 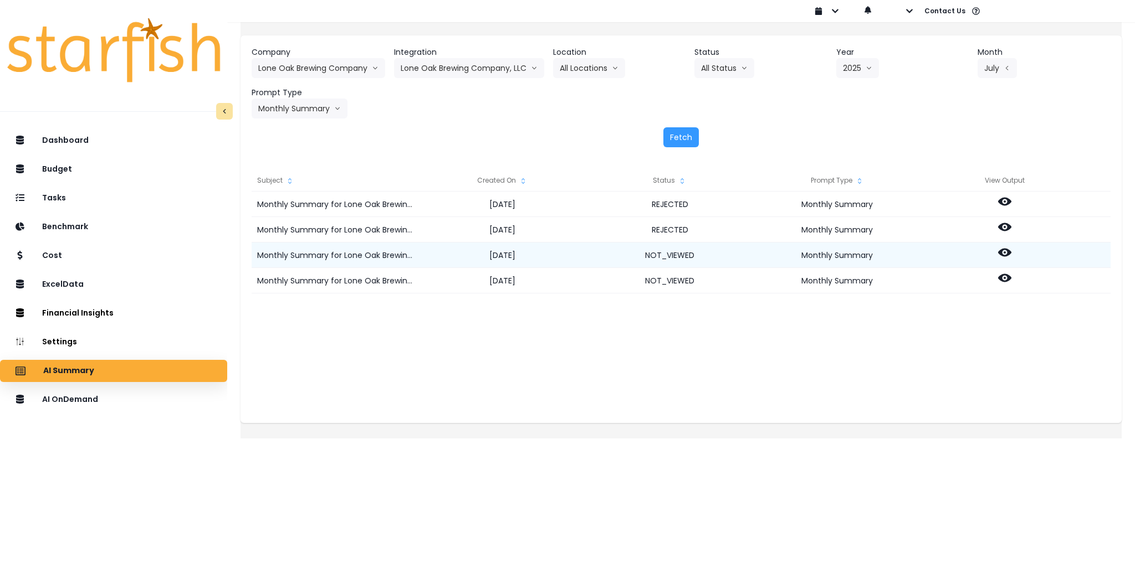 I want to click on div: Subject, so click(x=335, y=181).